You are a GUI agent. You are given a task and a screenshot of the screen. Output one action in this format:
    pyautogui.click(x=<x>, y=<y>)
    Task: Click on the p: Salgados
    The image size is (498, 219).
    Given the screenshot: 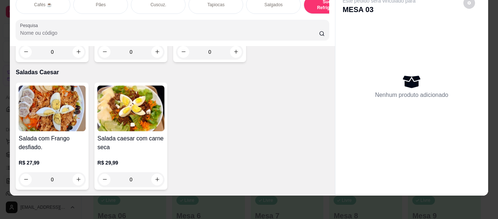 What is the action you would take?
    pyautogui.click(x=274, y=5)
    